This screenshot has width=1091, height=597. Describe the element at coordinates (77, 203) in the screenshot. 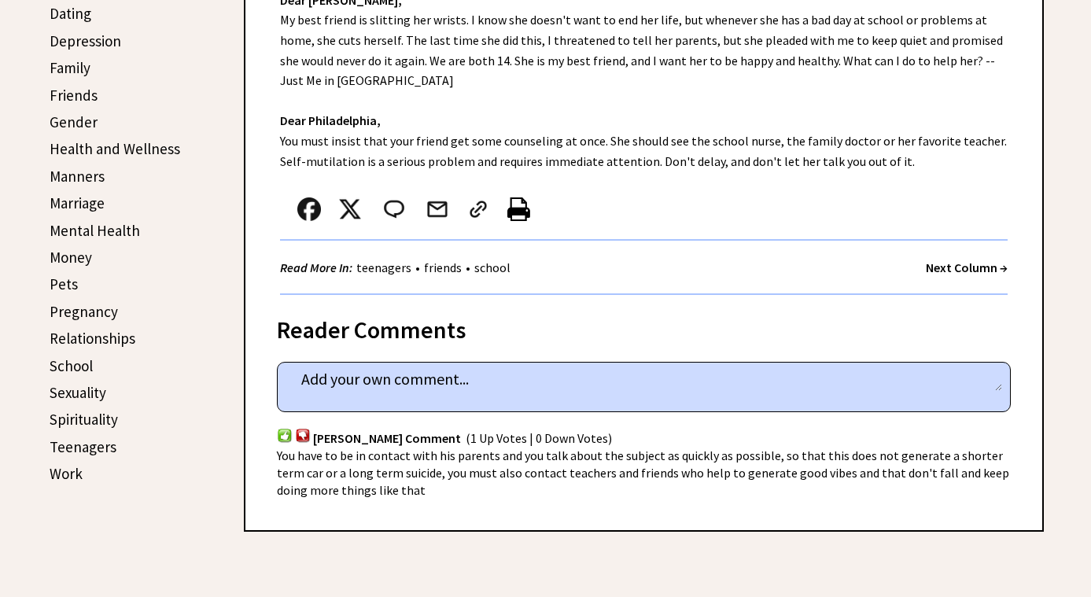

I see `a: Marriage` at that location.